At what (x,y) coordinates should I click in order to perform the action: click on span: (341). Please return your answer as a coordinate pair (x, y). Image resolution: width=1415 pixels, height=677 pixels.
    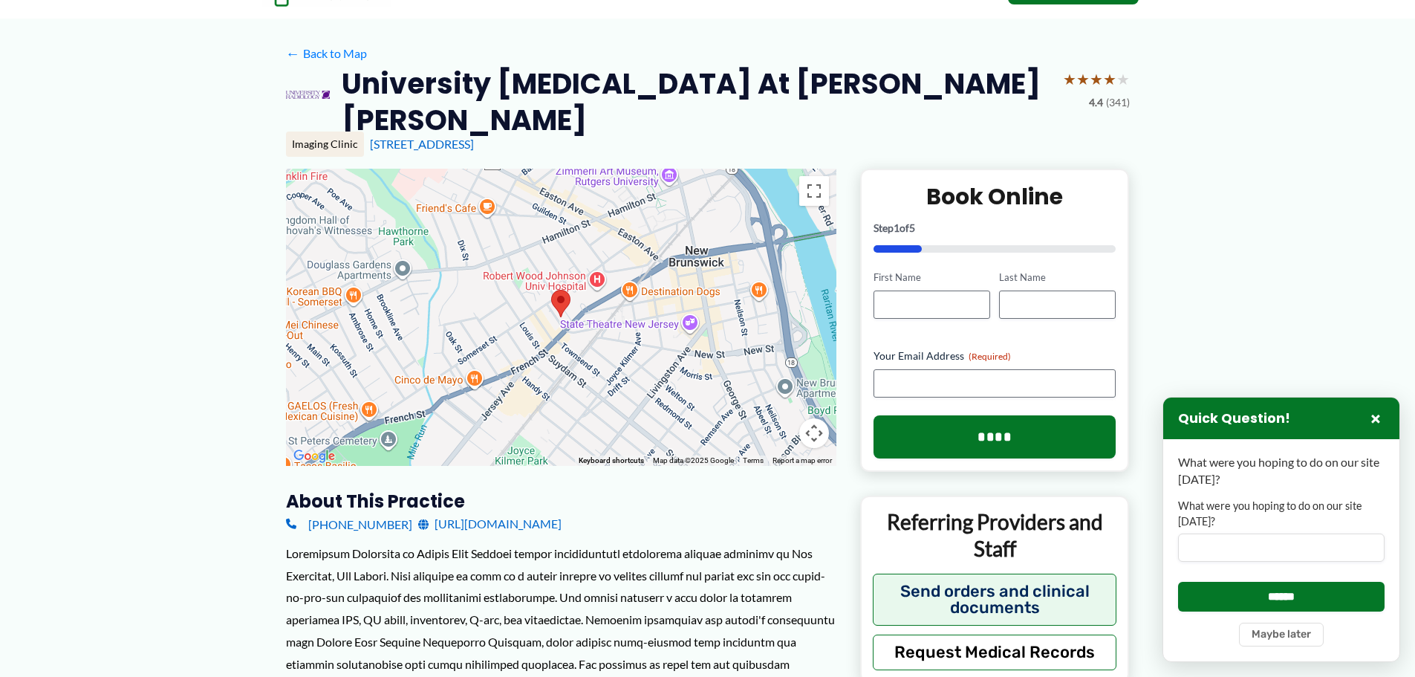
    Looking at the image, I should click on (1118, 103).